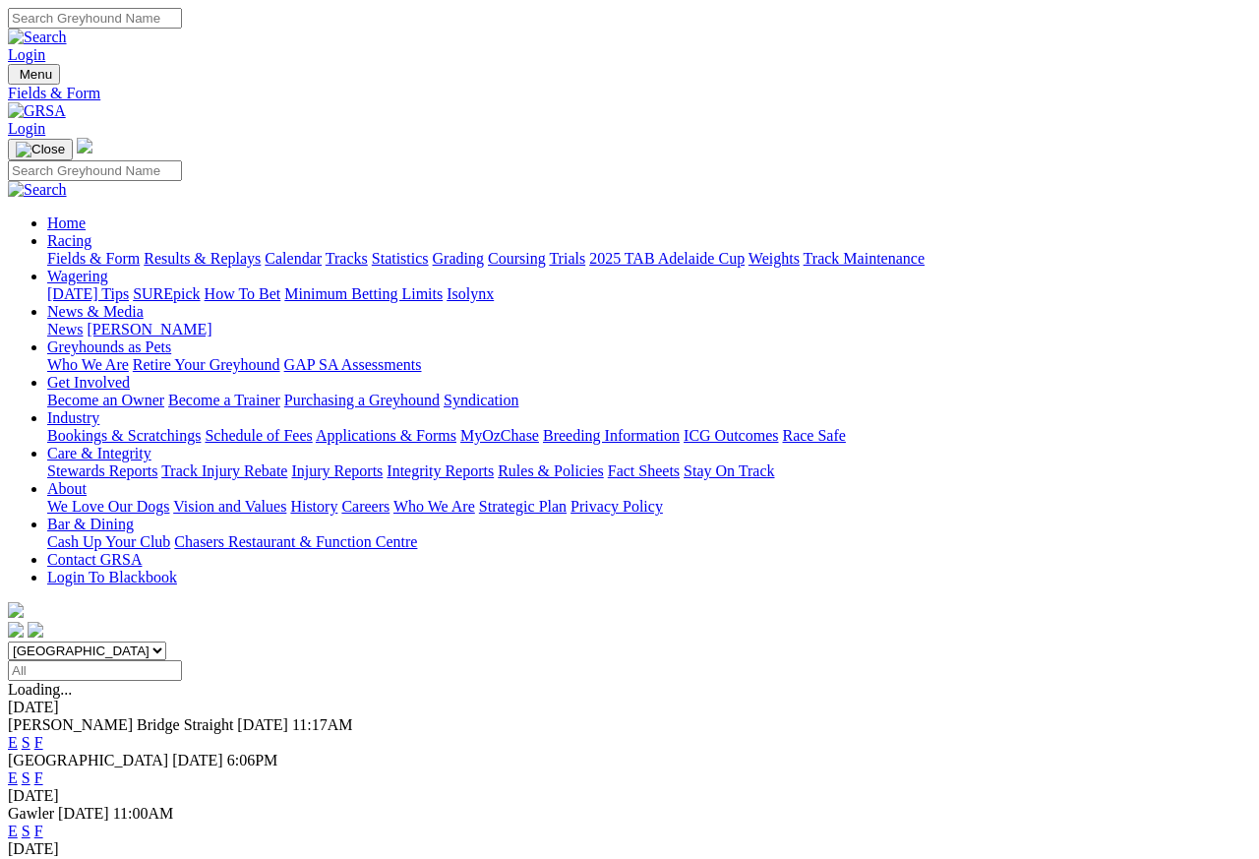  What do you see at coordinates (649, 471) in the screenshot?
I see `div: Care & Integrity` at bounding box center [649, 471].